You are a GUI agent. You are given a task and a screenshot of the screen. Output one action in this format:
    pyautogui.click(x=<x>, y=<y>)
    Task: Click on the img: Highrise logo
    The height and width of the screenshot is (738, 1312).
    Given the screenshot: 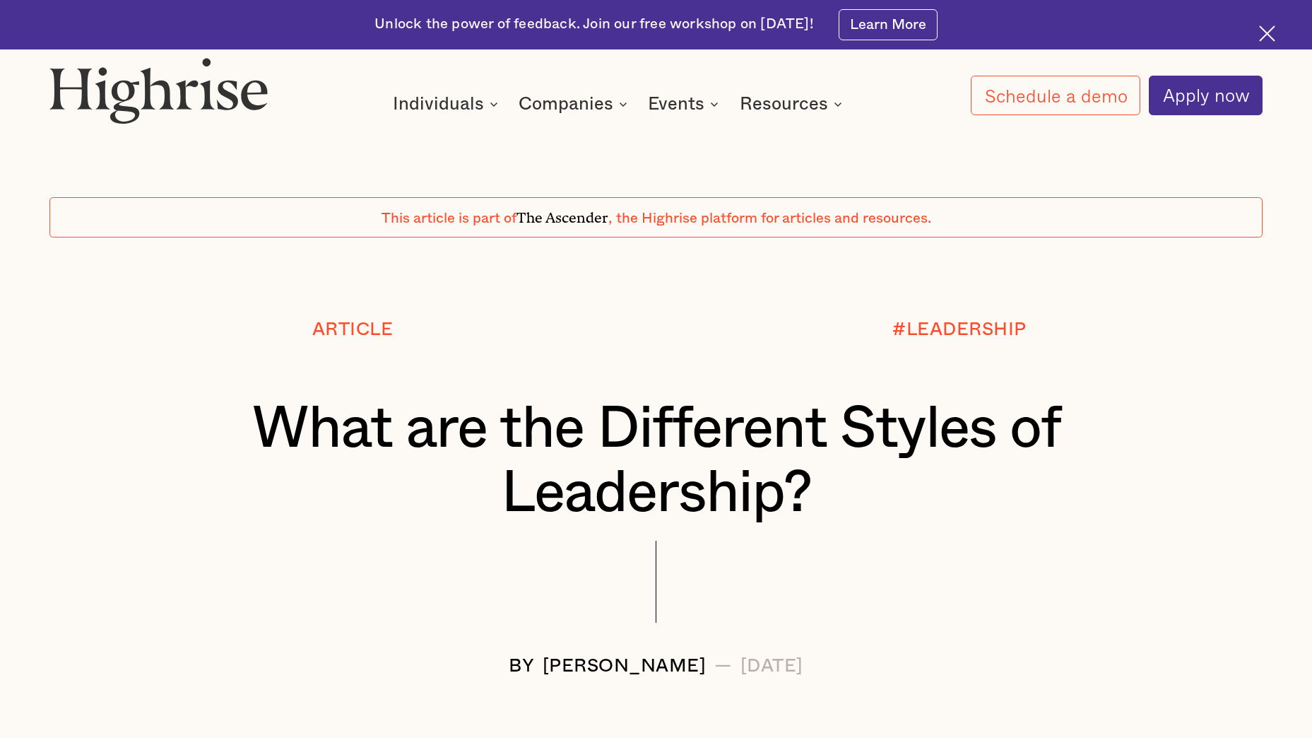 What is the action you would take?
    pyautogui.click(x=159, y=90)
    